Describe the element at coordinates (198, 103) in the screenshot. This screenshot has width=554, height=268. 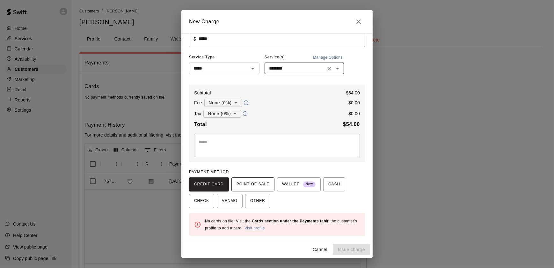
I see `p: Fee` at that location.